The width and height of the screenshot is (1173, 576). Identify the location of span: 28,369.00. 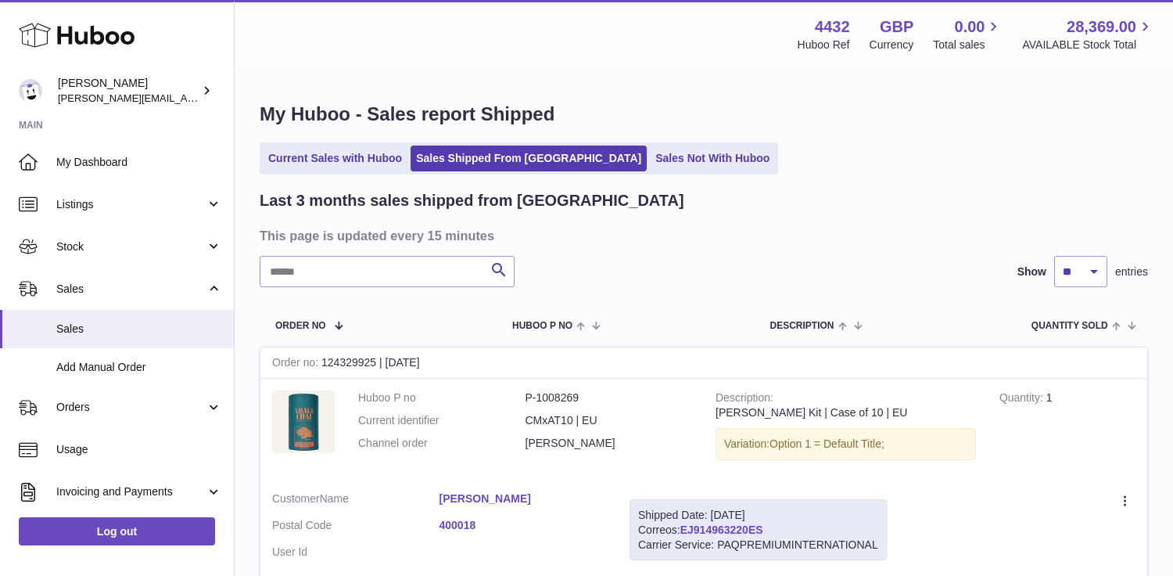
(1101, 27).